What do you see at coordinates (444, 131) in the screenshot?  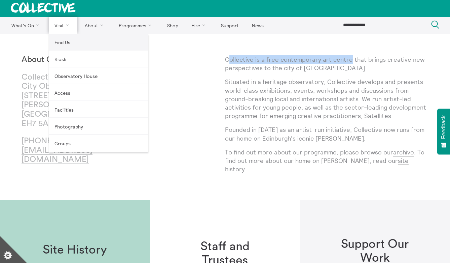 I see `button: Feedback - Show survey` at bounding box center [444, 131].